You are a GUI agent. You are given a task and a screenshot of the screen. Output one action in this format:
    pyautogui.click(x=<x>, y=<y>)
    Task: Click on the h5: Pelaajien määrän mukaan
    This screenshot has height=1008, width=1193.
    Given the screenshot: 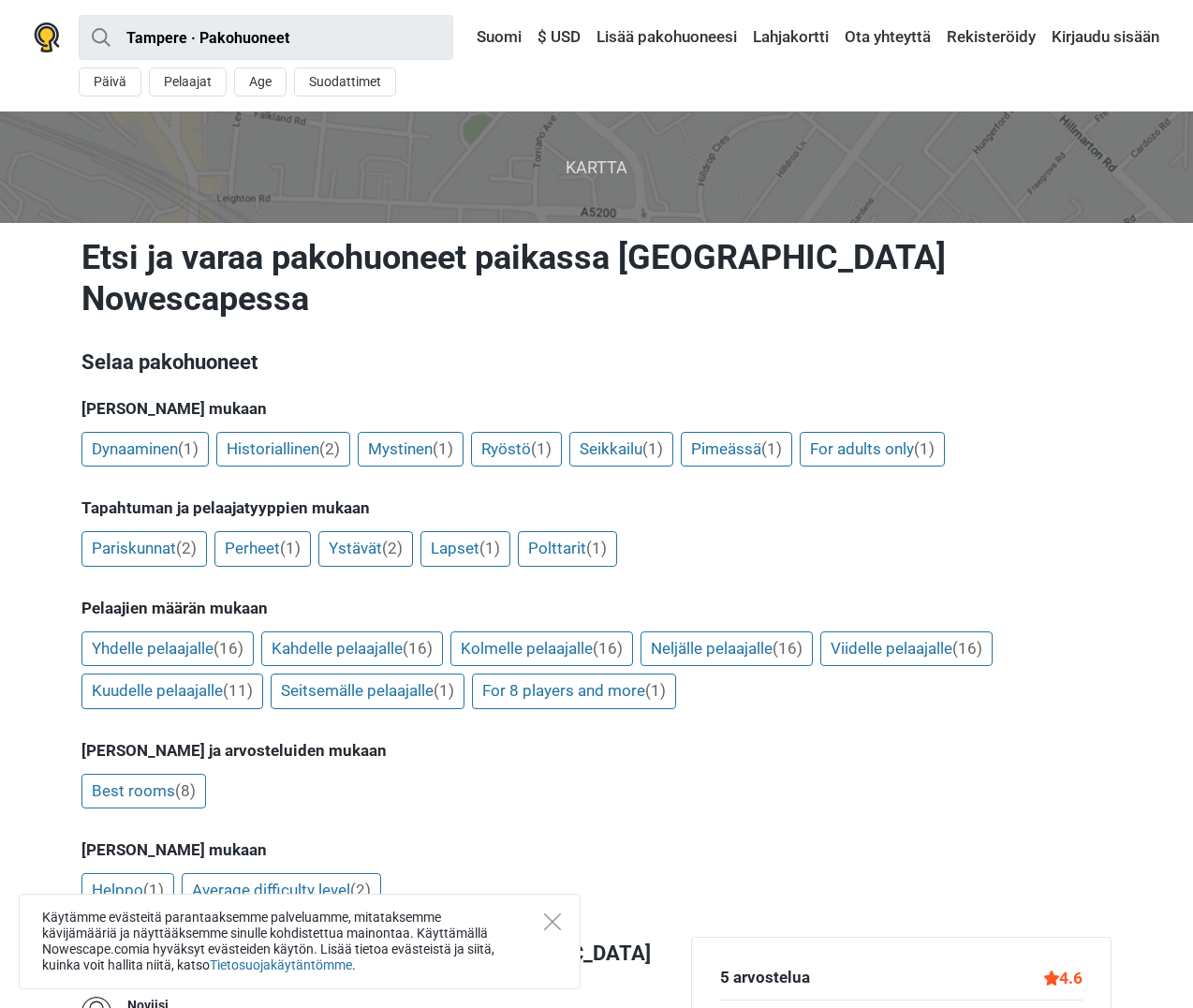 What is the action you would take?
    pyautogui.click(x=596, y=608)
    